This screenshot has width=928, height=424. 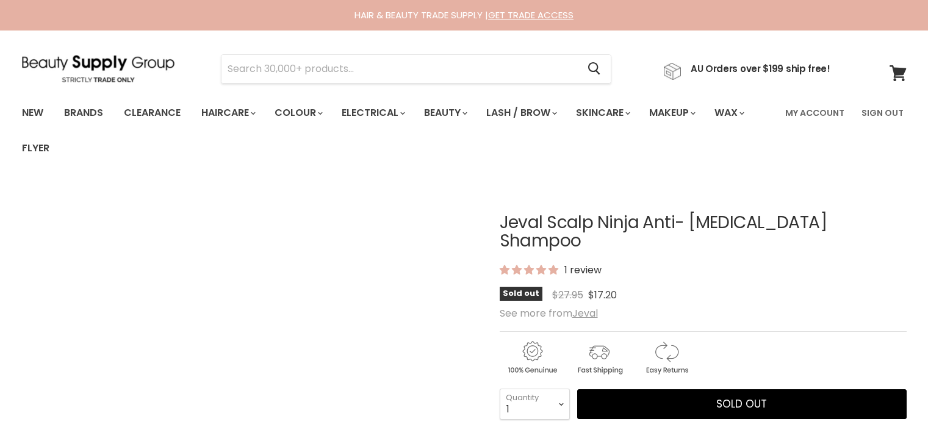 I want to click on span: $27.95, so click(x=567, y=295).